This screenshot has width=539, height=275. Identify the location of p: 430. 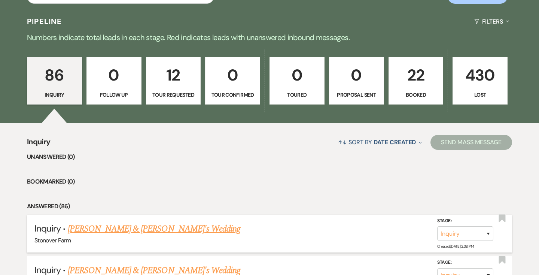
(480, 75).